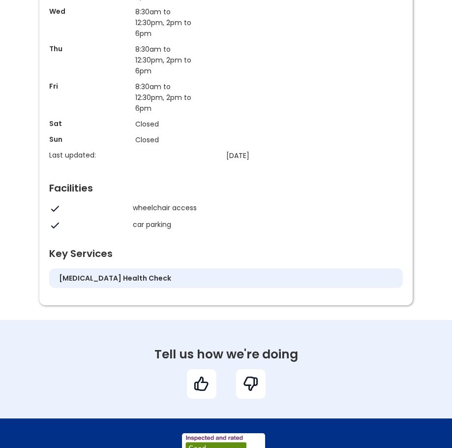  I want to click on div: wheelchair access, so click(265, 208).